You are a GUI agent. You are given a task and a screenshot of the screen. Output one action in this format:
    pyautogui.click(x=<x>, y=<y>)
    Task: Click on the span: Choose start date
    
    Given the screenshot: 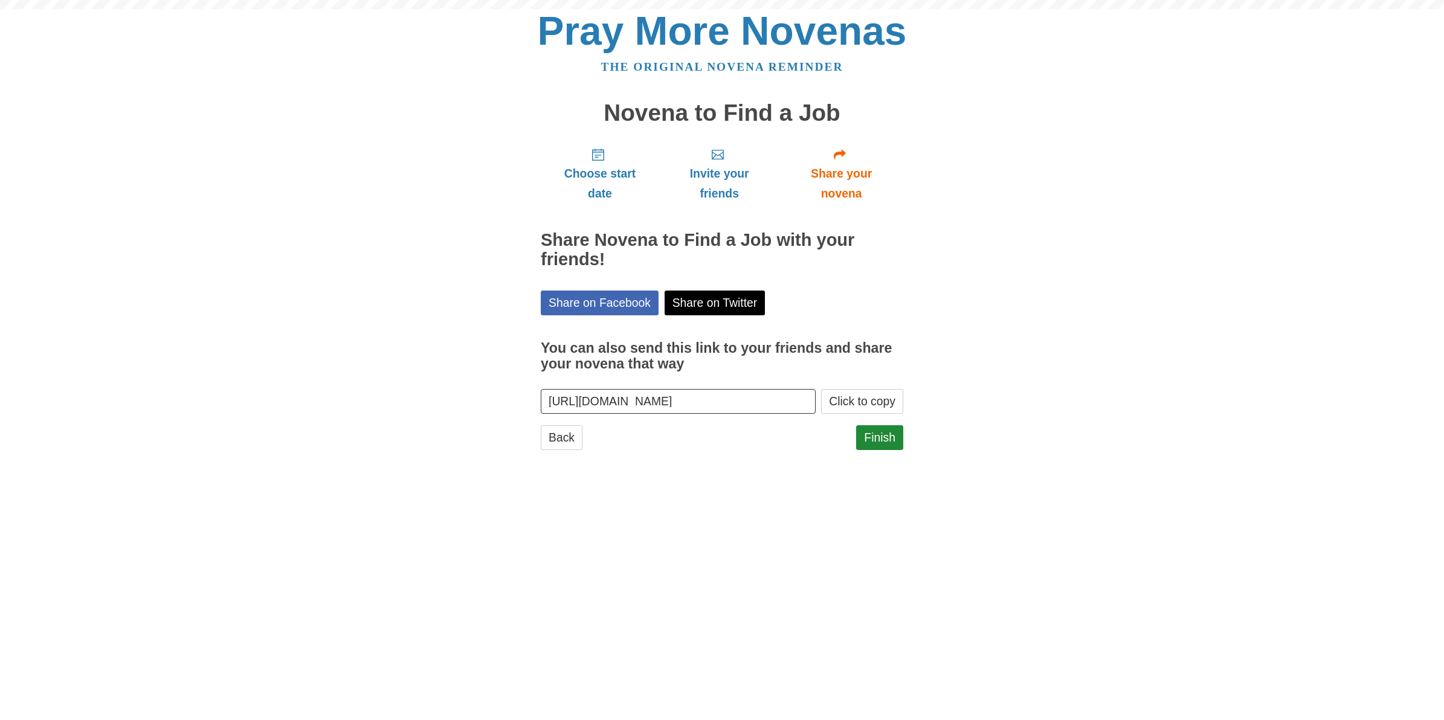 What is the action you would take?
    pyautogui.click(x=600, y=184)
    